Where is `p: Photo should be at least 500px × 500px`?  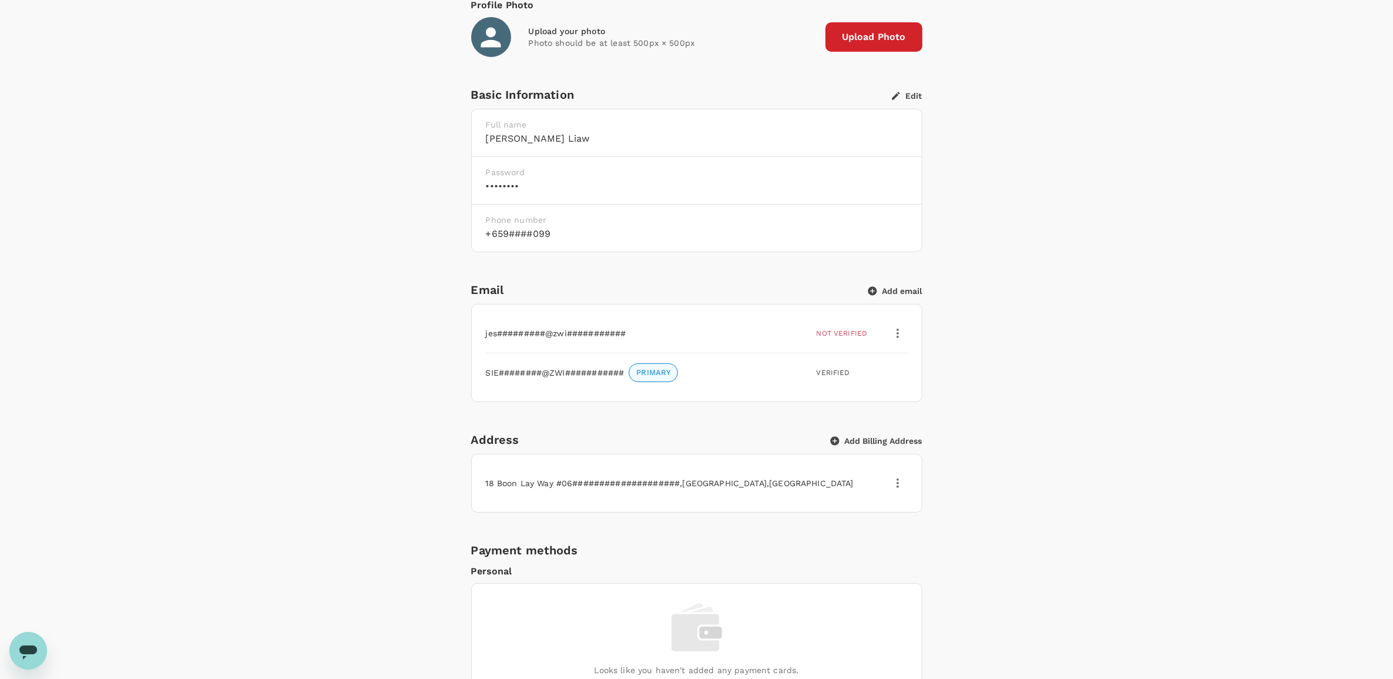 p: Photo should be at least 500px × 500px is located at coordinates (672, 43).